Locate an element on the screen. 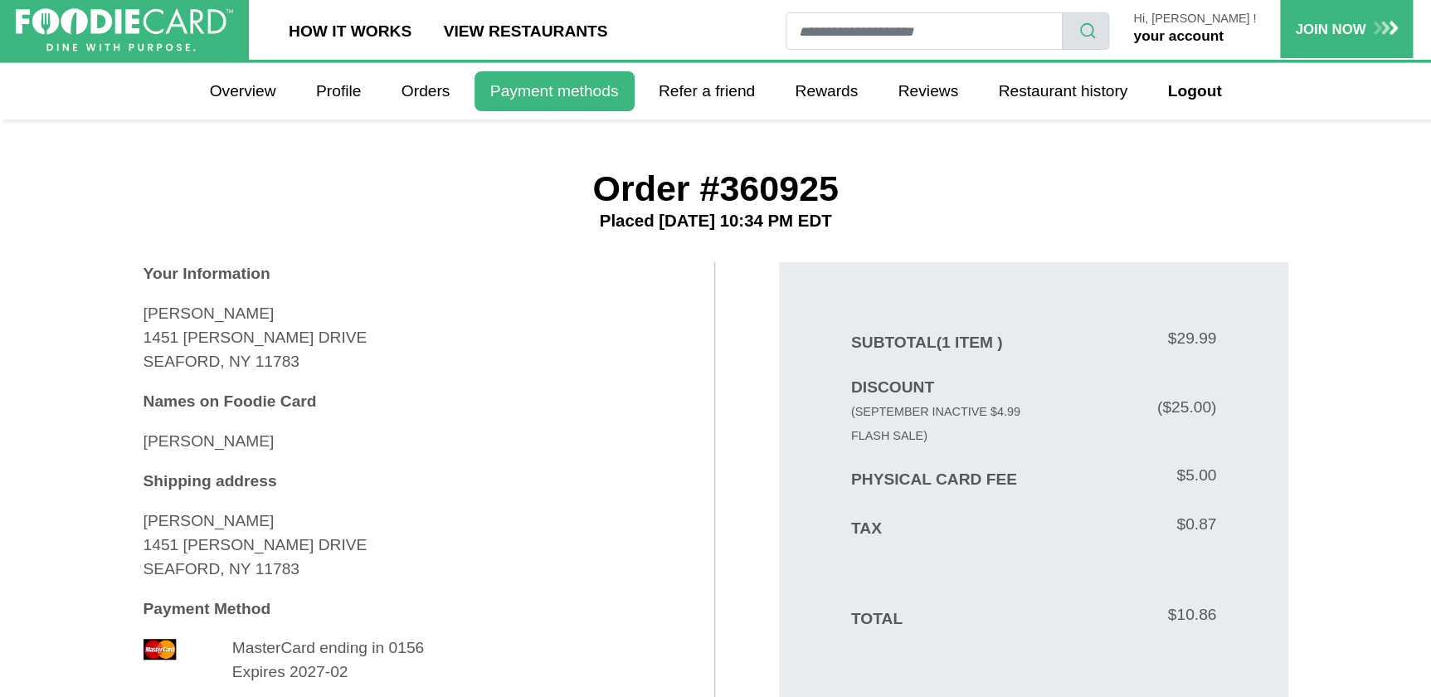 This screenshot has width=1431, height=697. a: your account is located at coordinates (1178, 36).